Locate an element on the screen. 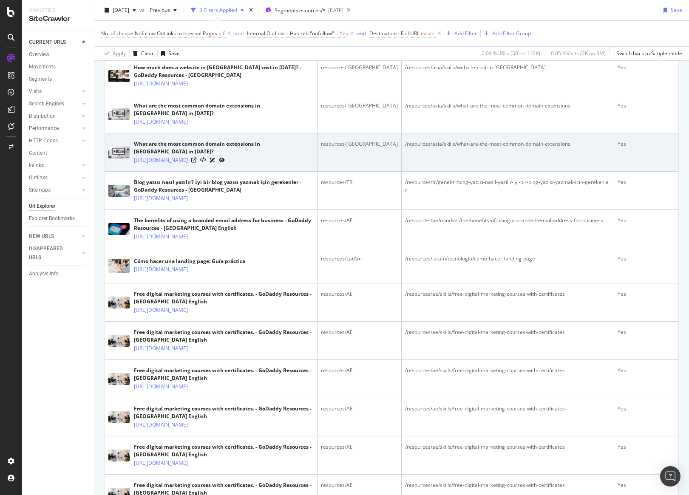 The height and width of the screenshot is (495, 689). div: Analytics is located at coordinates (58, 10).